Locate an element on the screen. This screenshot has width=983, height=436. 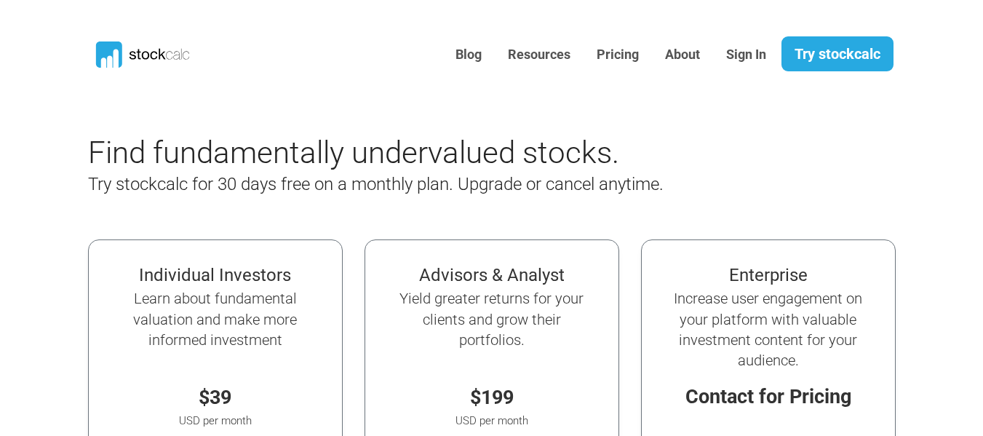
h4: Advisors & Analyst is located at coordinates (492, 275).